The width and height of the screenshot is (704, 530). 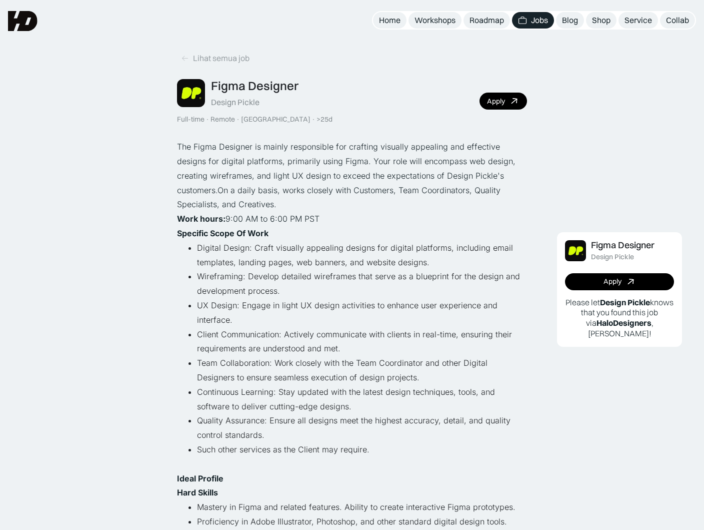 What do you see at coordinates (638, 20) in the screenshot?
I see `a: Service` at bounding box center [638, 20].